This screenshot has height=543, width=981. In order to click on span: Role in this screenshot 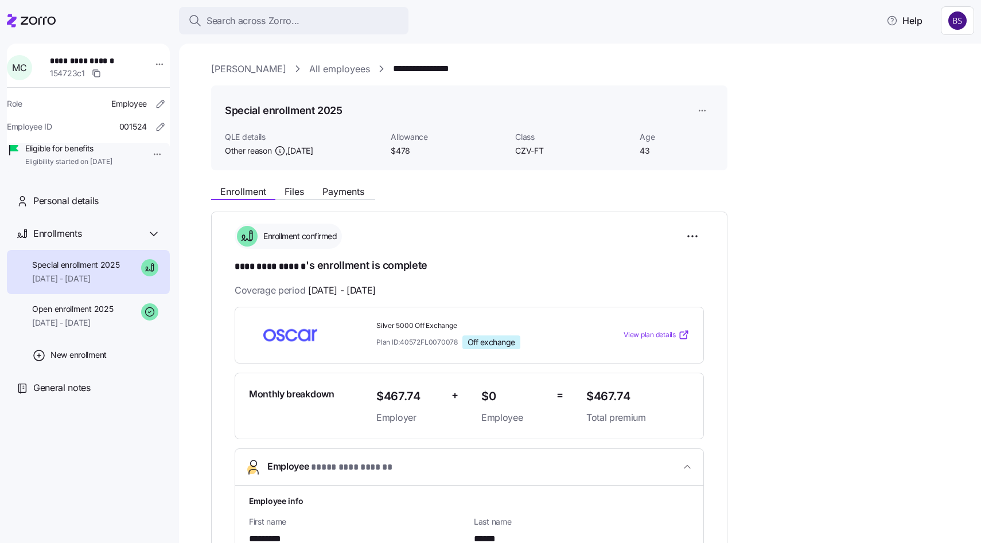, I will do `click(14, 104)`.